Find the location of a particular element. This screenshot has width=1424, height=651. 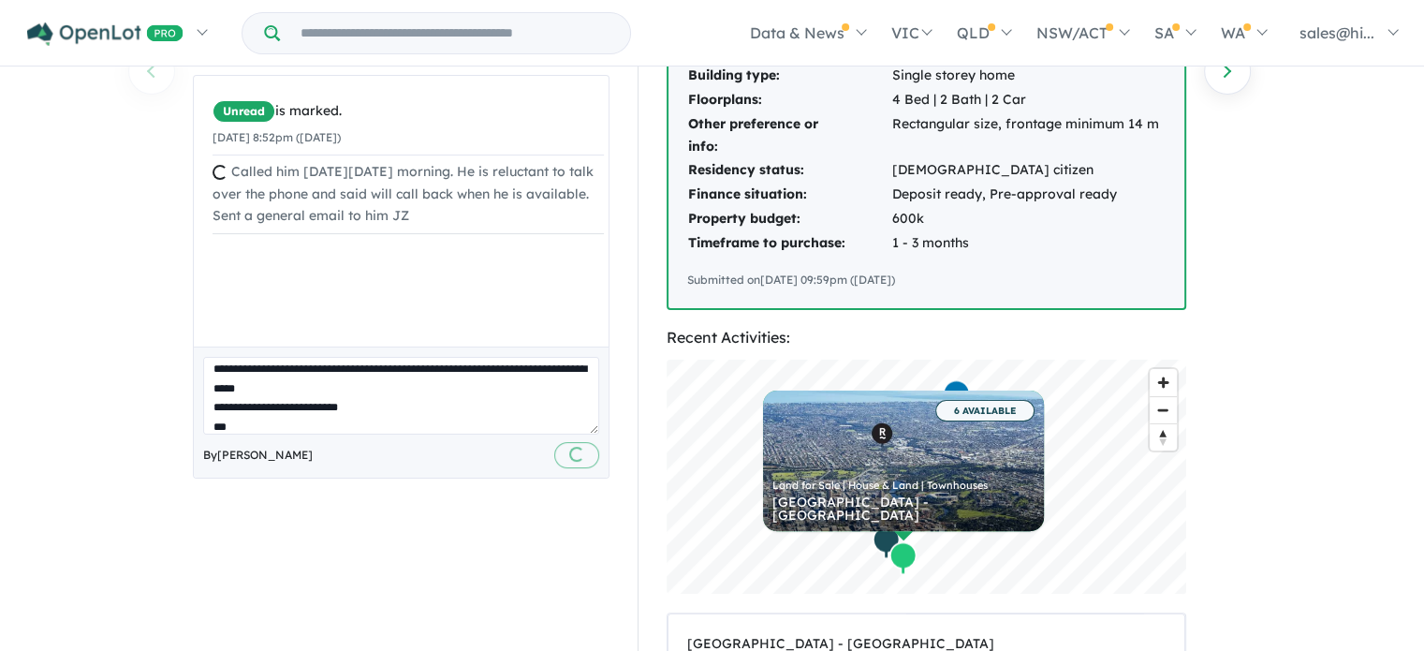

button: Zoom out is located at coordinates (1163, 409).